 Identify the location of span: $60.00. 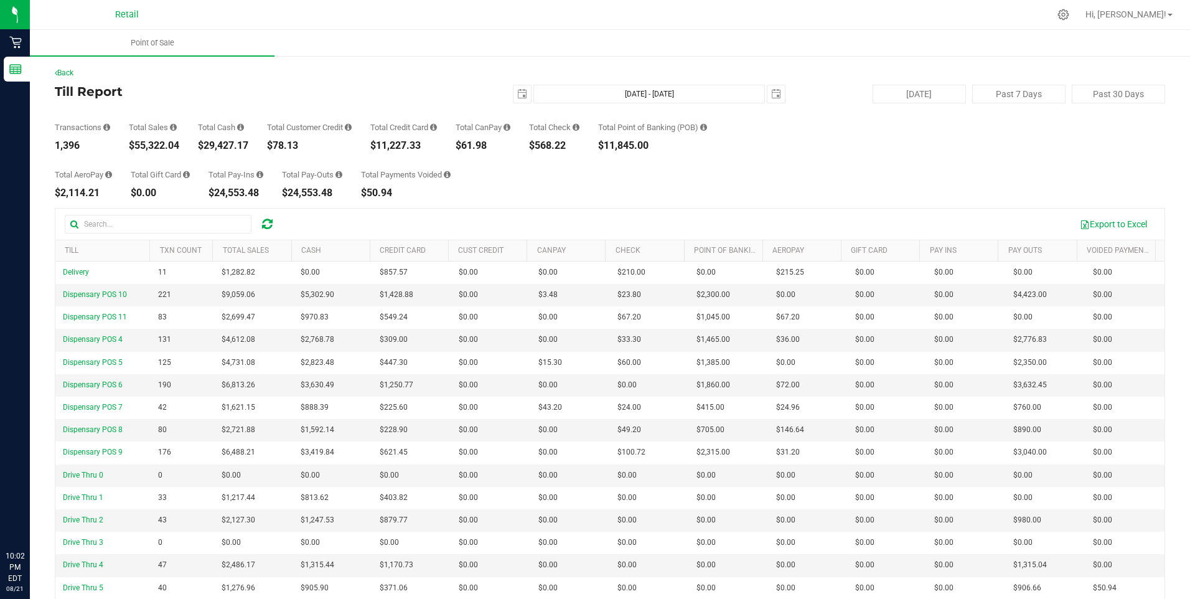
(629, 362).